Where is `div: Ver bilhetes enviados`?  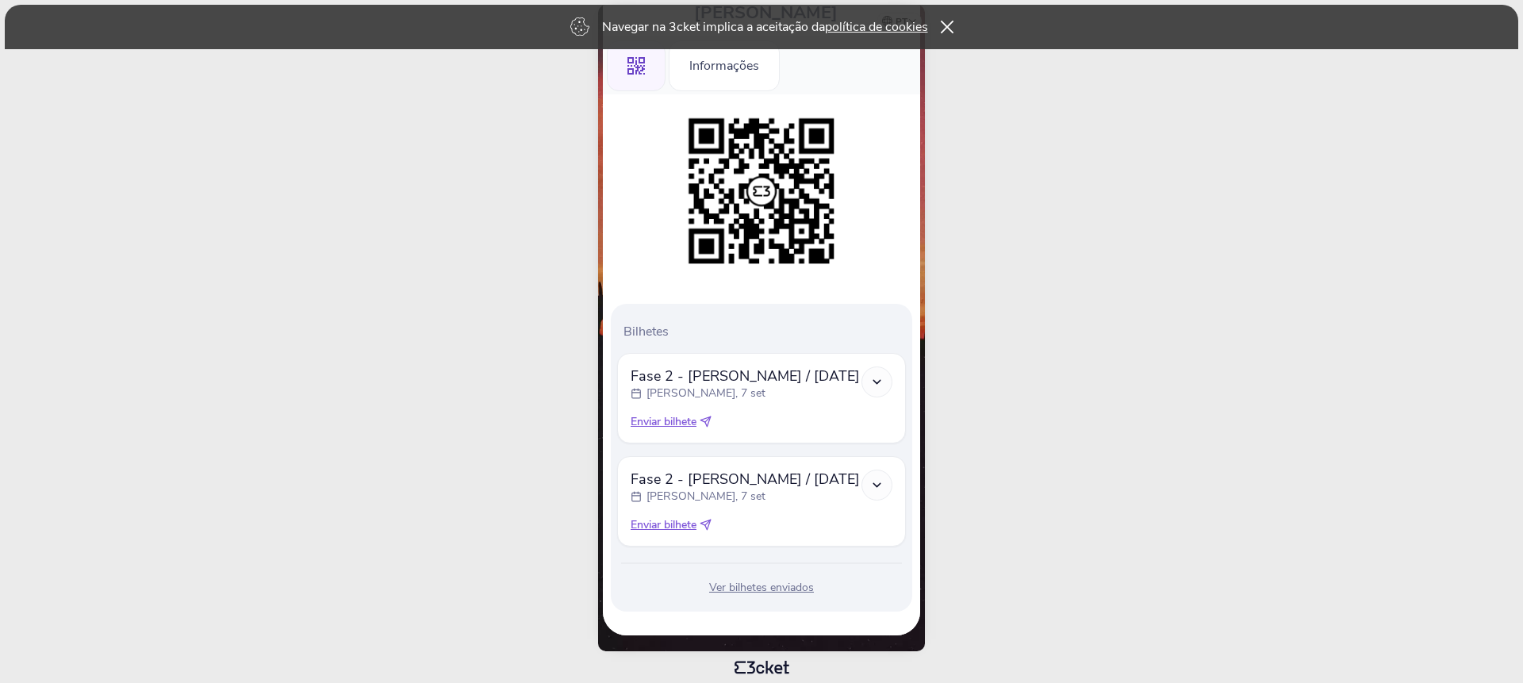 div: Ver bilhetes enviados is located at coordinates (762, 588).